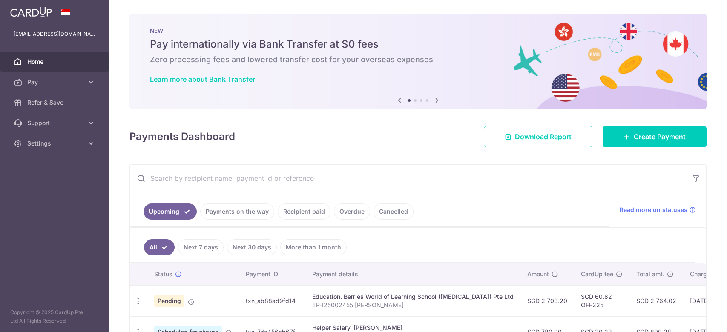 Image resolution: width=727 pixels, height=332 pixels. I want to click on span: Refer & Save, so click(55, 103).